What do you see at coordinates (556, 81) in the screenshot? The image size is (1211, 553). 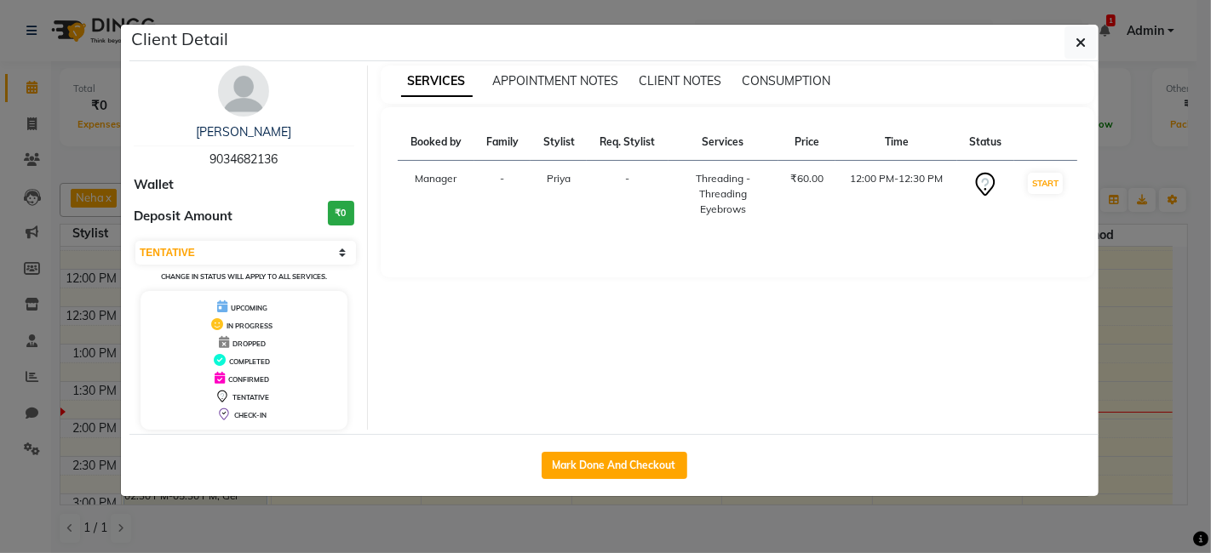 I see `span: APPOINTMENT NOTES` at bounding box center [556, 81].